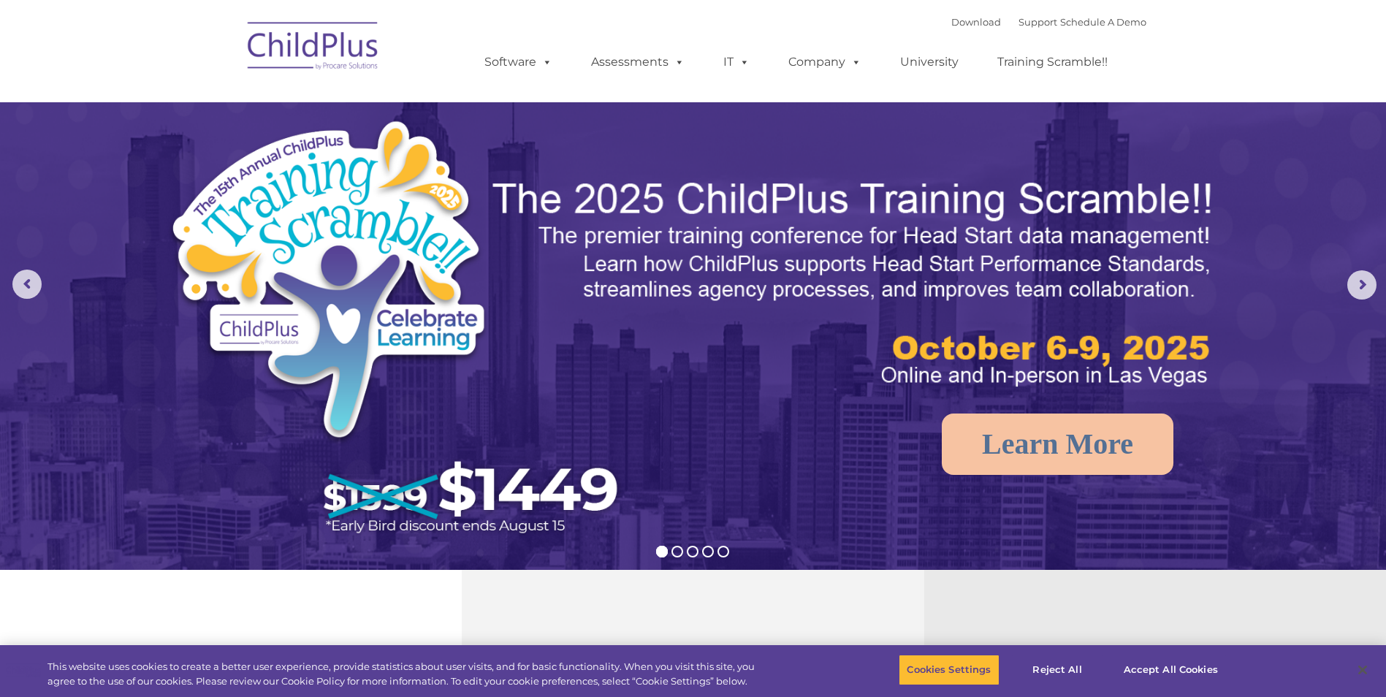 This screenshot has height=697, width=1386. Describe the element at coordinates (313, 48) in the screenshot. I see `img: ChildPlus by Procare Solutions` at that location.